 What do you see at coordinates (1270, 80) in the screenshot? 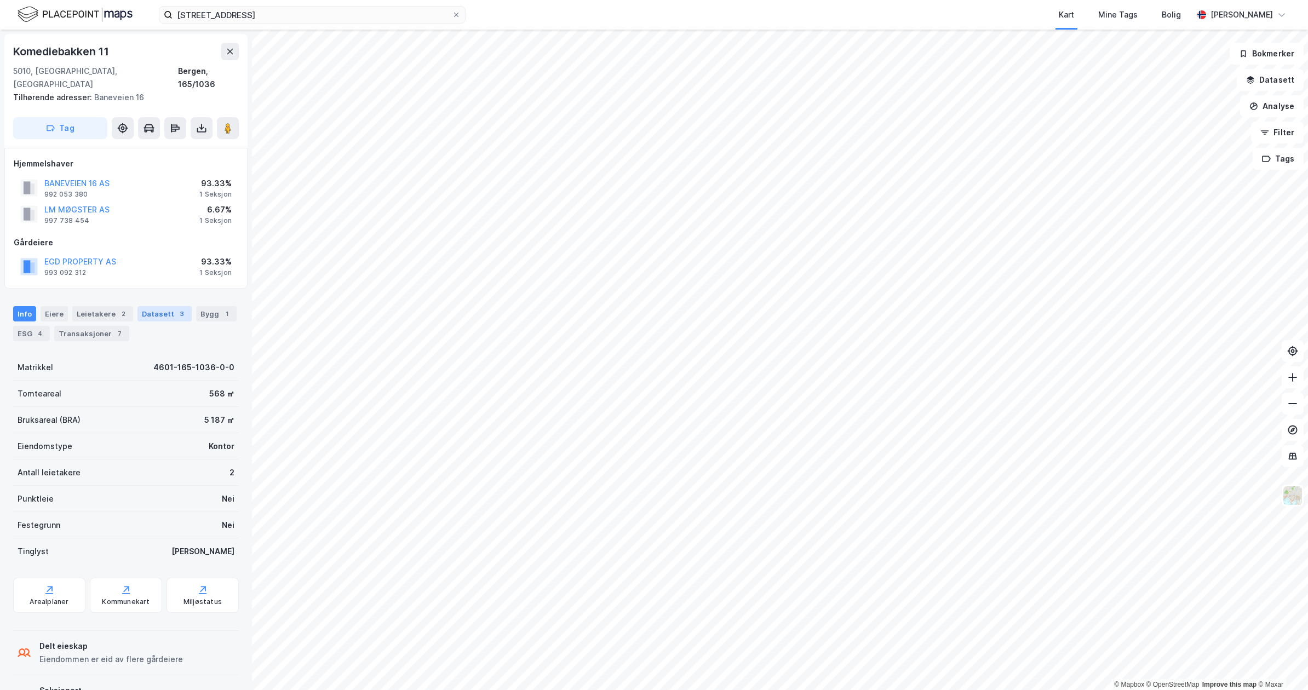
I see `button: Datasett` at bounding box center [1270, 80].